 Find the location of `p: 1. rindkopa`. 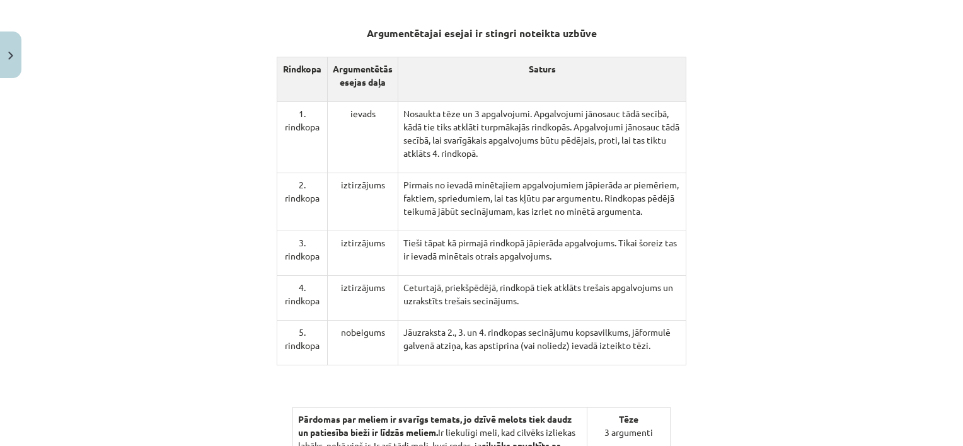

p: 1. rindkopa is located at coordinates (302, 120).